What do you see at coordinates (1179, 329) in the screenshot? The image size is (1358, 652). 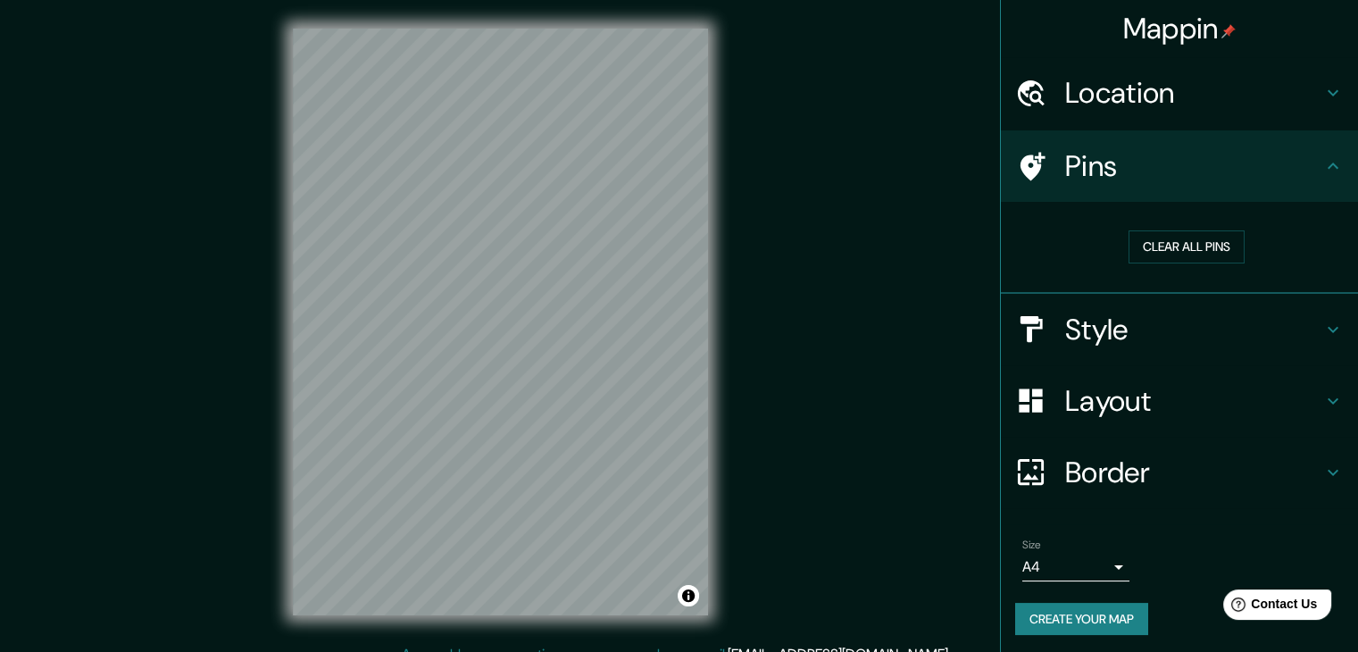 I see `div: Style` at bounding box center [1179, 329].